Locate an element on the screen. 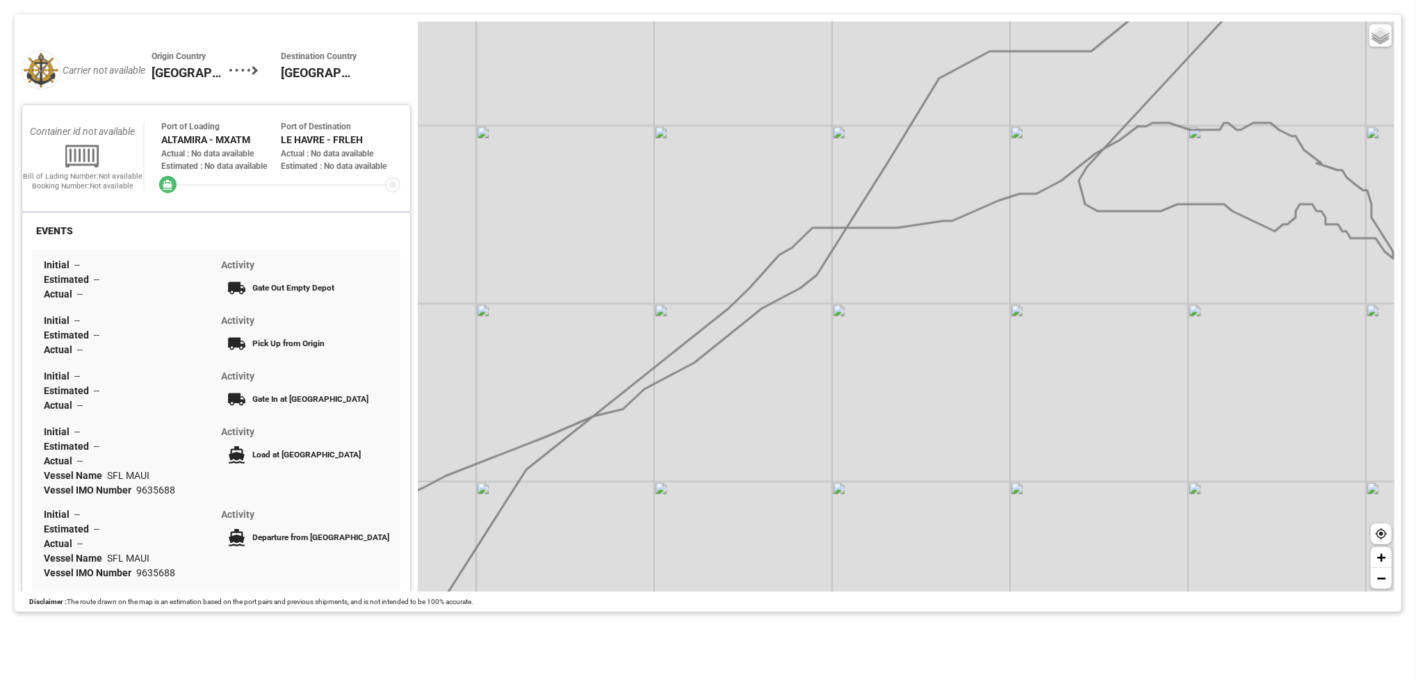  span: Gate Out Empty Depot is located at coordinates (293, 288).